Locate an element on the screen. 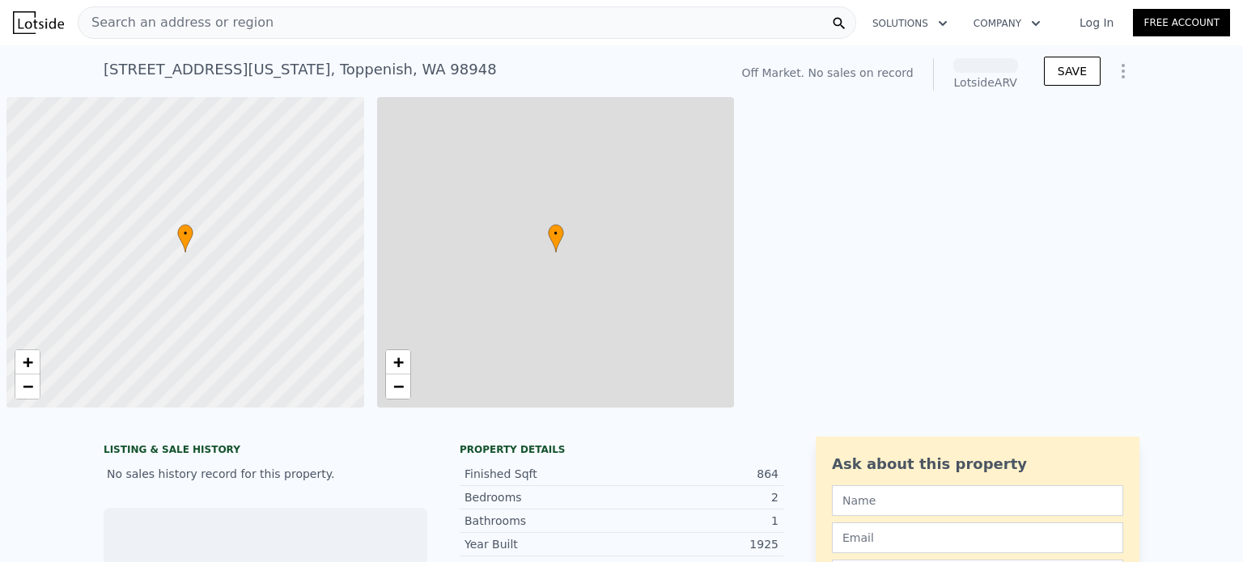 The image size is (1243, 562). div: 1925 is located at coordinates (700, 545).